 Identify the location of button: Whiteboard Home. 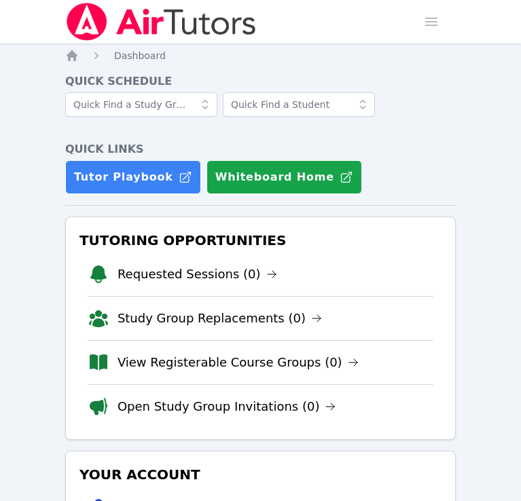
(284, 177).